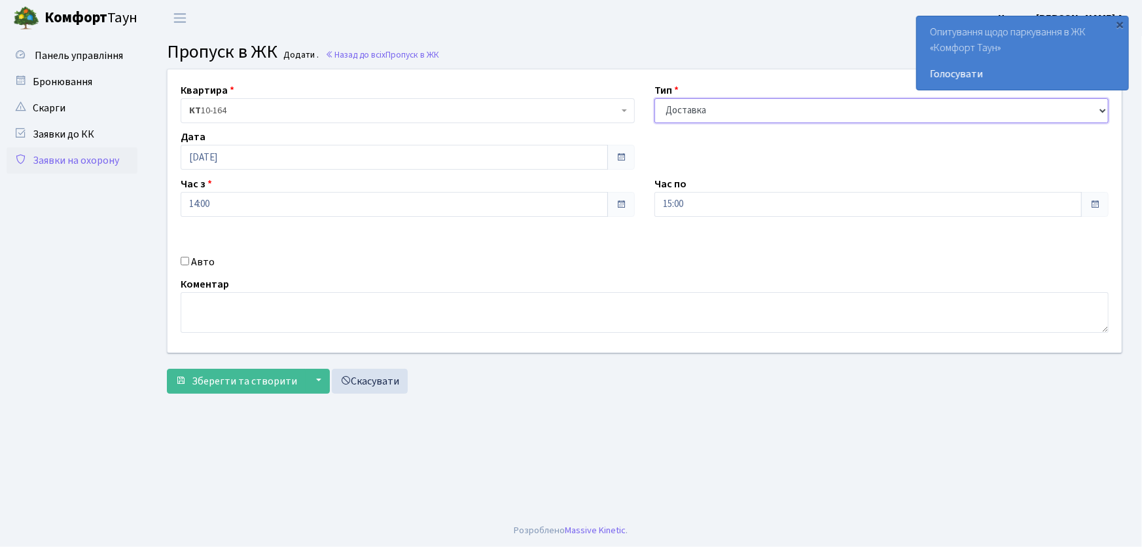 This screenshot has height=547, width=1142. Describe the element at coordinates (91, 18) in the screenshot. I see `span: Таун` at that location.